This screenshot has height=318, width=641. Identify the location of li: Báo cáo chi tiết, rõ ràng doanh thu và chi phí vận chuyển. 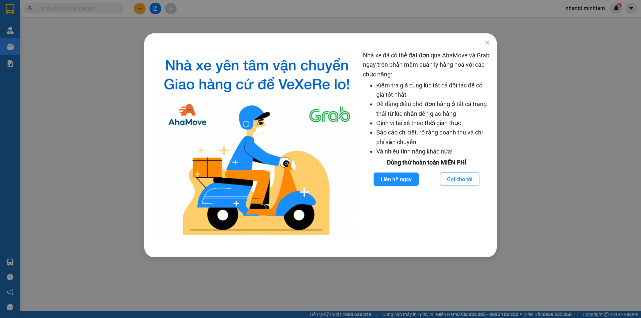
(433, 137).